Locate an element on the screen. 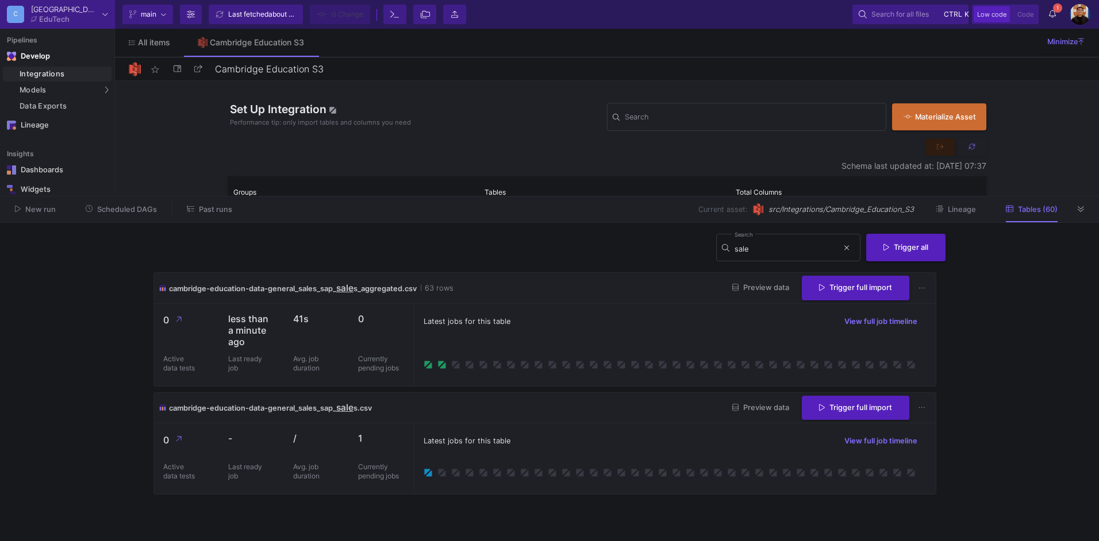  img: Tab icon is located at coordinates (202, 43).